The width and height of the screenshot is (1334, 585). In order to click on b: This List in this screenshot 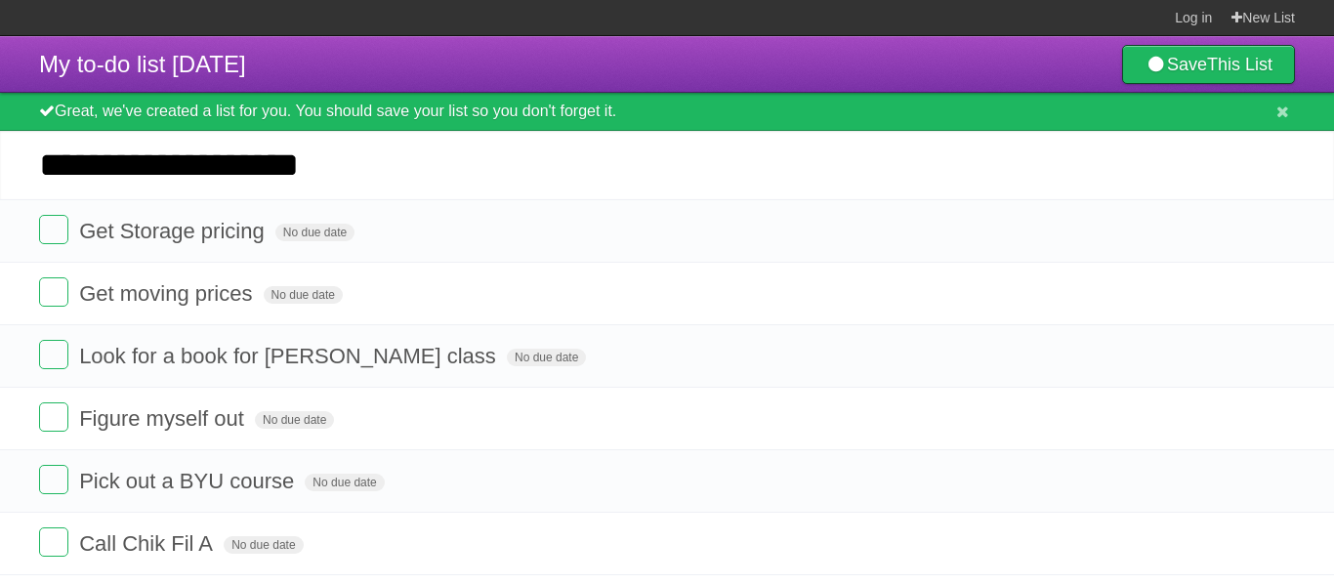, I will do `click(1240, 64)`.